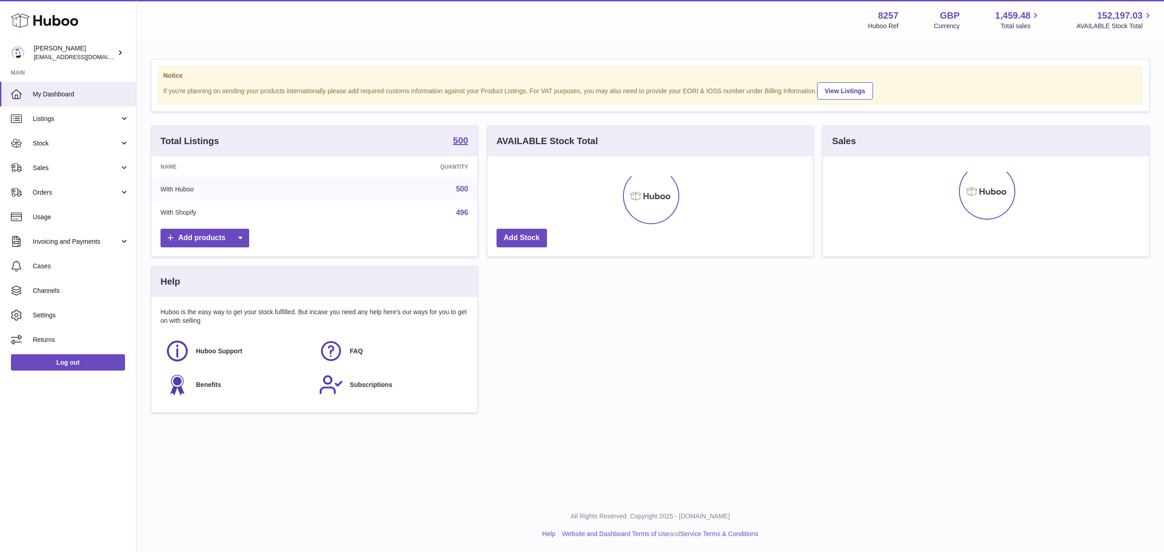  What do you see at coordinates (391, 385) in the screenshot?
I see `a: Subscriptions` at bounding box center [391, 385].